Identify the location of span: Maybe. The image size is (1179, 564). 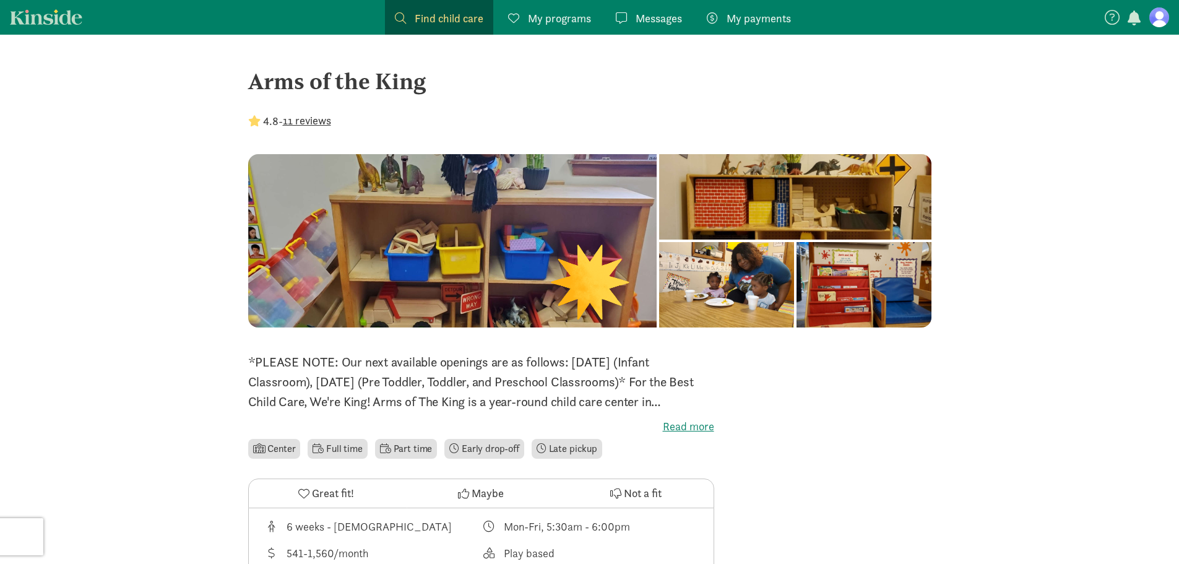
(488, 493).